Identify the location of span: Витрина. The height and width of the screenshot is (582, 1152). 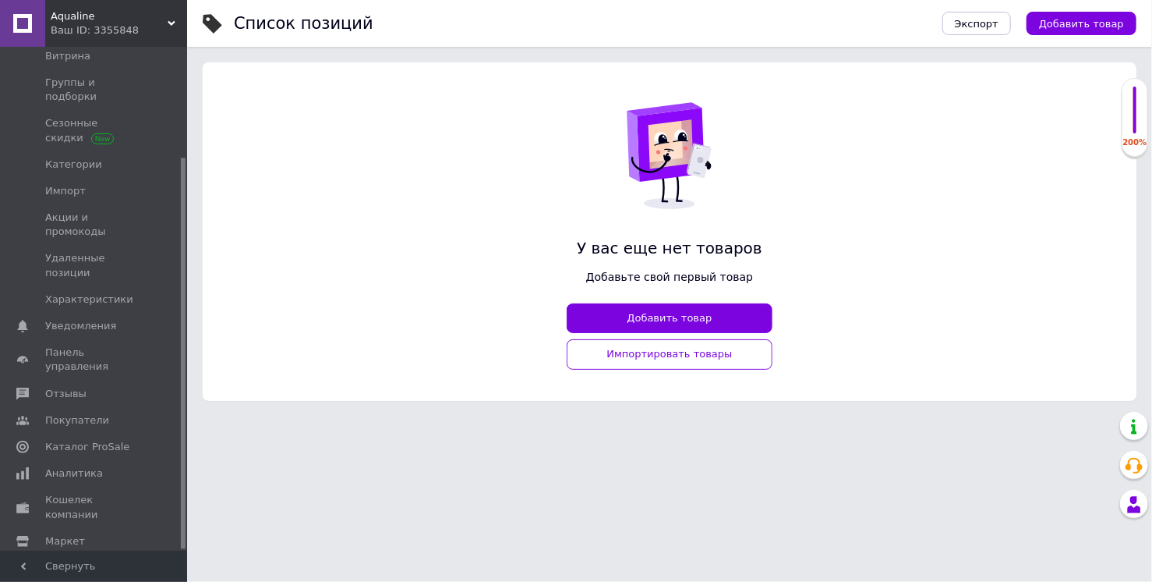
(68, 56).